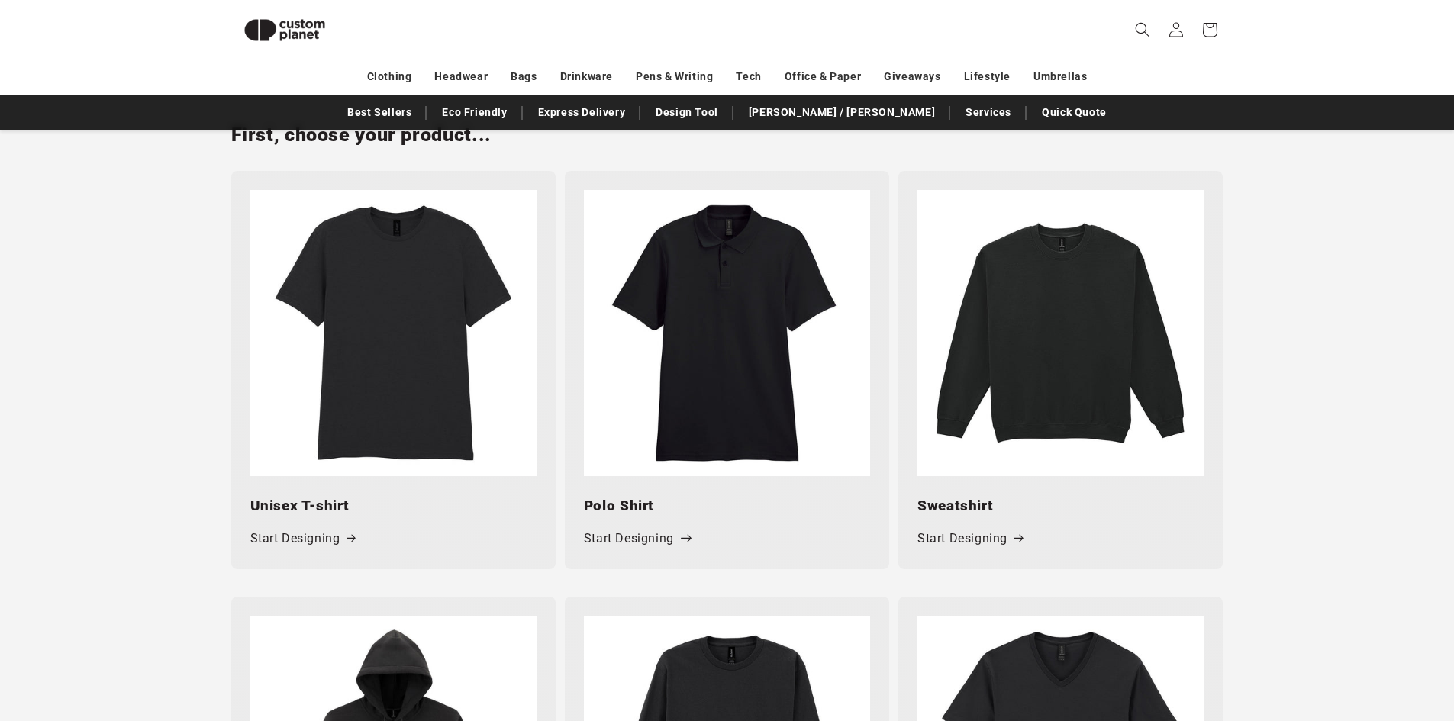 Image resolution: width=1454 pixels, height=721 pixels. What do you see at coordinates (1060, 333) in the screenshot?
I see `img: Heavy Blend adult crew neck sweatshirt` at bounding box center [1060, 333].